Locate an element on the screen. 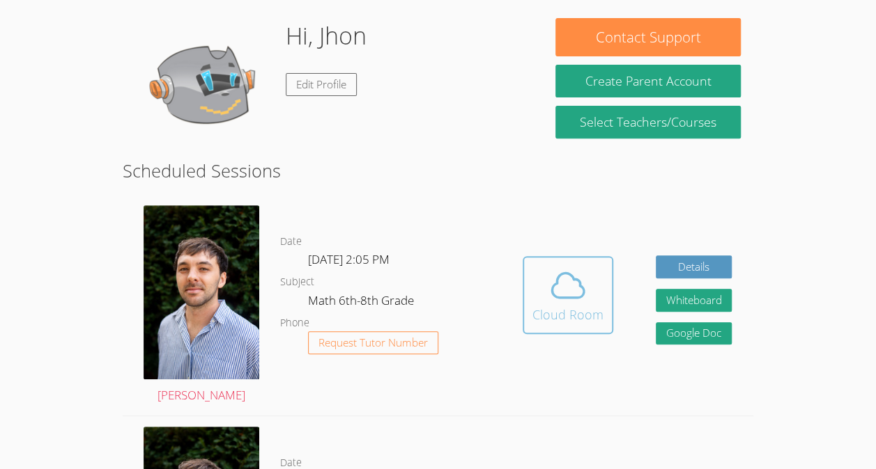  a: Select Teachers/Courses is located at coordinates (647, 122).